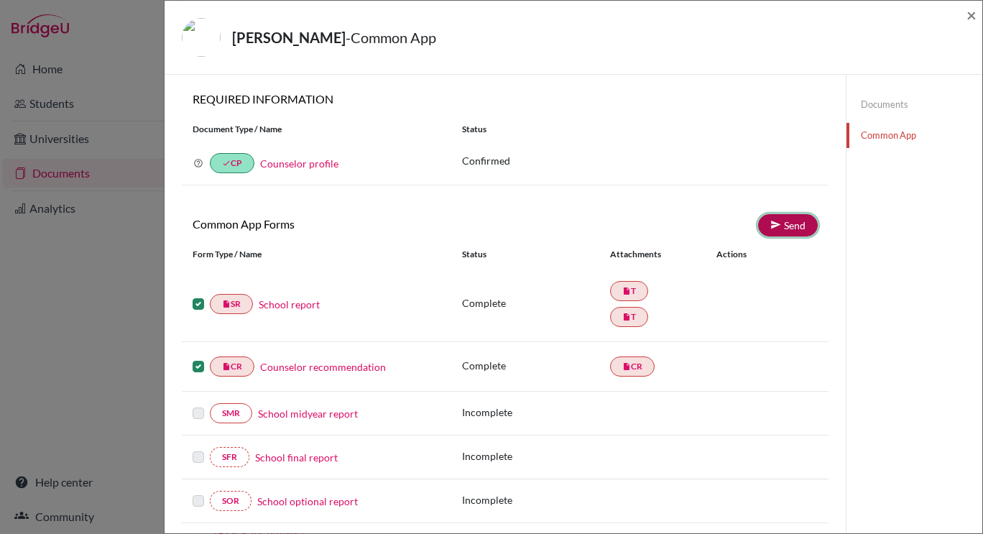  What do you see at coordinates (744, 254) in the screenshot?
I see `div: Actions` at bounding box center [744, 254].